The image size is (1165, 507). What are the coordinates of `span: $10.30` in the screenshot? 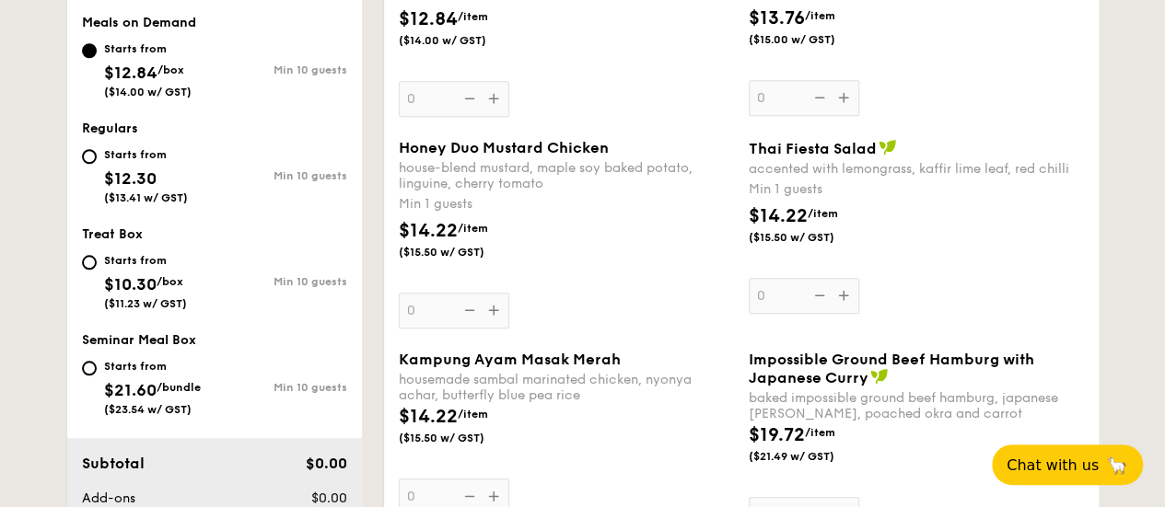 It's located at (130, 285).